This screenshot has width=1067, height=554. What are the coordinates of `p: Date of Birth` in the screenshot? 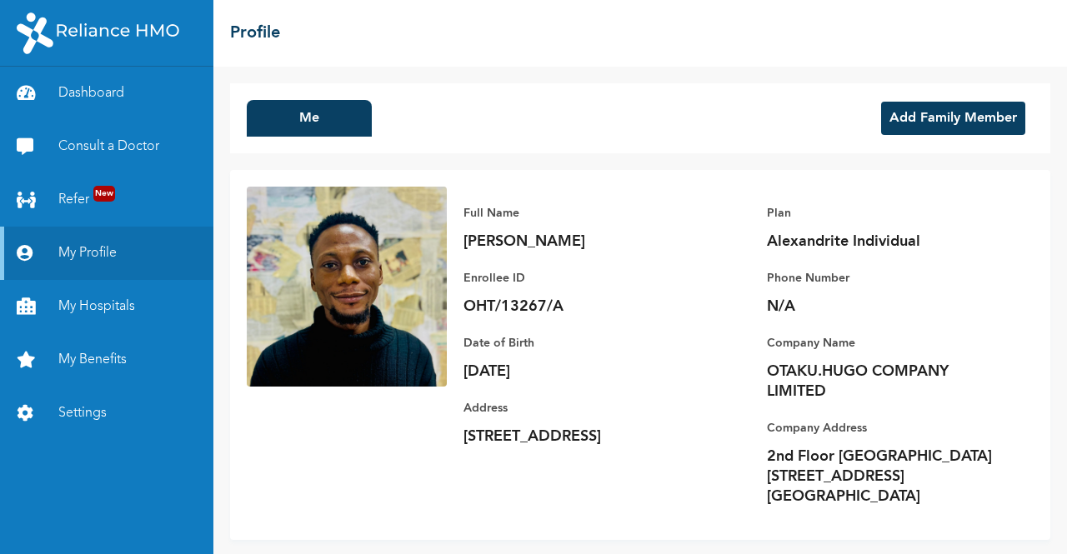 It's located at (580, 343).